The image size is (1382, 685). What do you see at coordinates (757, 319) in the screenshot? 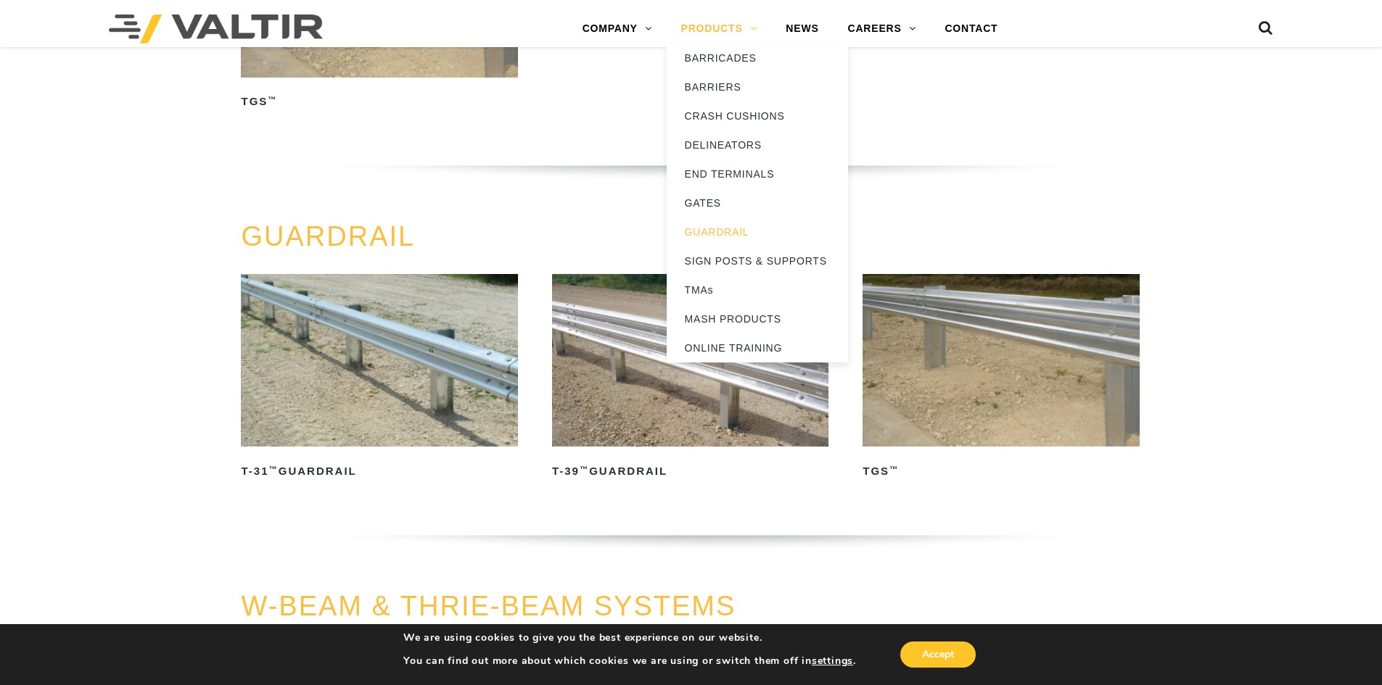
I see `a: MASH PRODUCTS` at bounding box center [757, 319].